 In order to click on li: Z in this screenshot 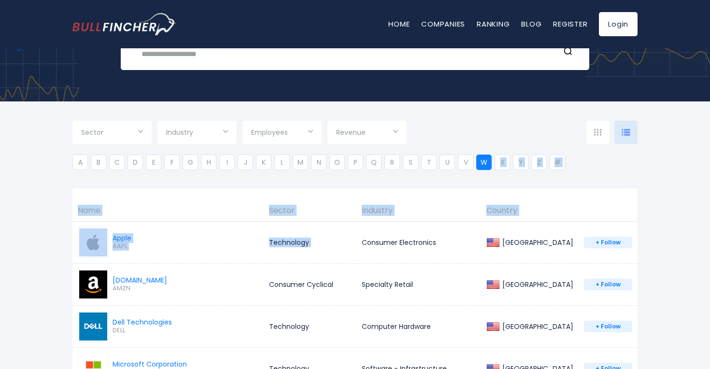, I will do `click(539, 162)`.